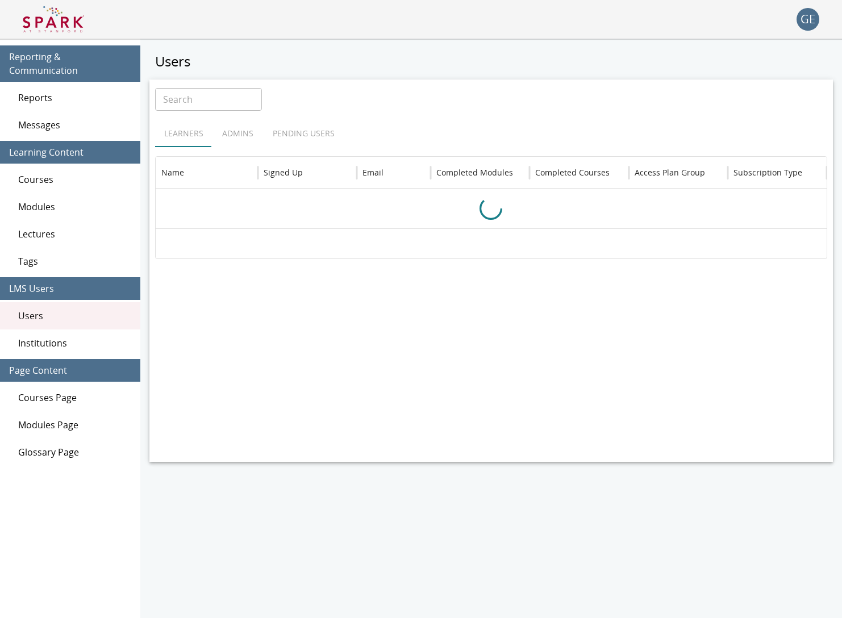 This screenshot has height=618, width=842. Describe the element at coordinates (74, 425) in the screenshot. I see `span: Modules Page` at that location.